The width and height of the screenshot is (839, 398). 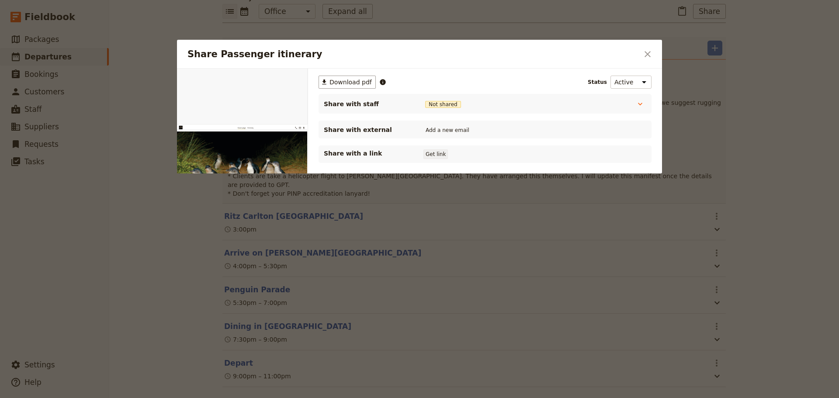 What do you see at coordinates (447, 130) in the screenshot?
I see `button: Add a new email` at bounding box center [447, 130].